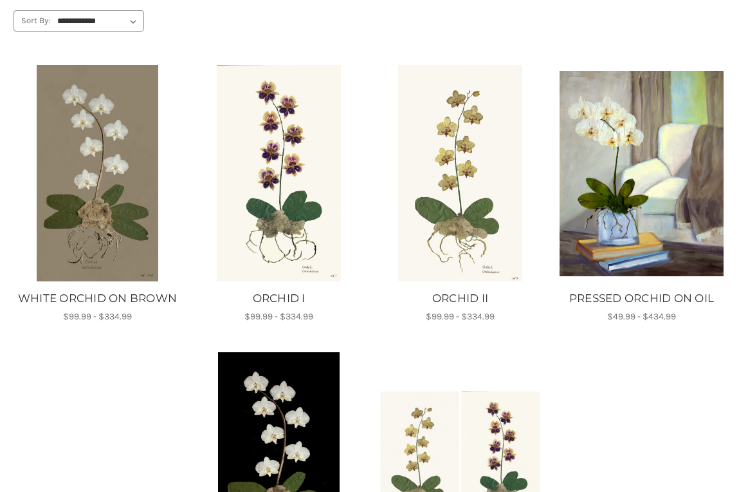  Describe the element at coordinates (32, 21) in the screenshot. I see `label: Sort By:` at that location.